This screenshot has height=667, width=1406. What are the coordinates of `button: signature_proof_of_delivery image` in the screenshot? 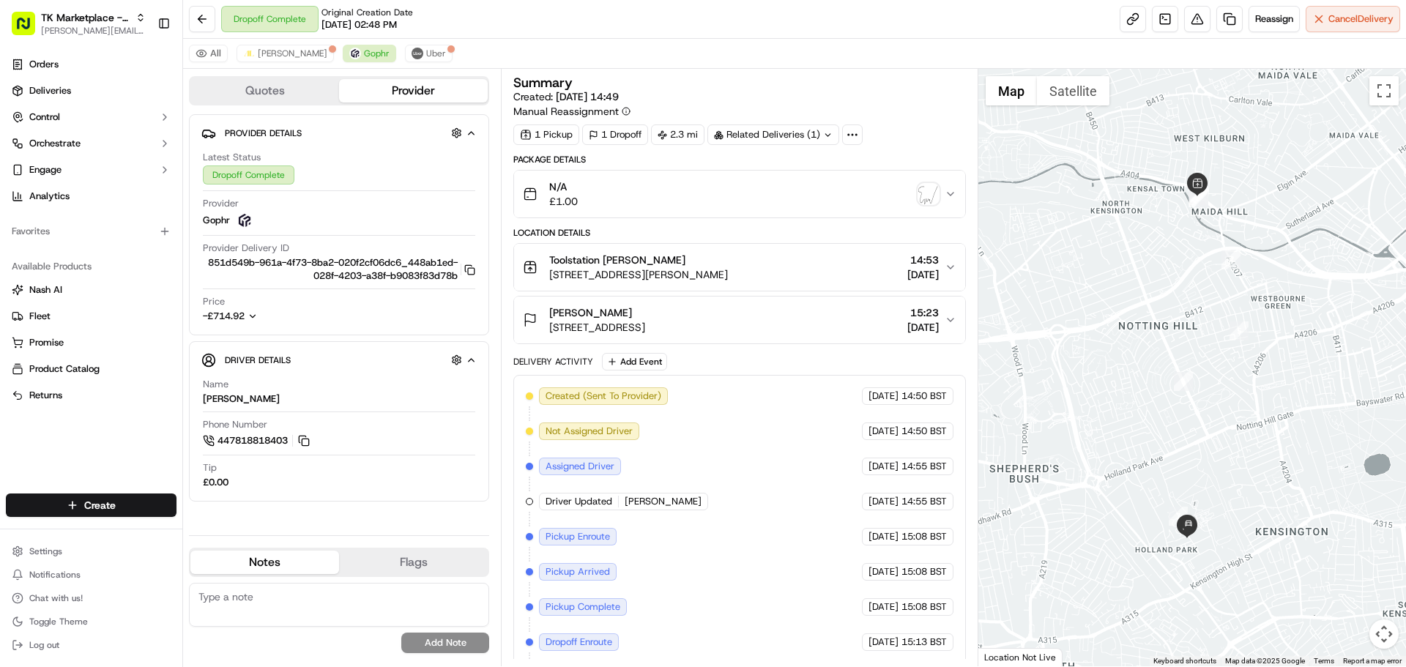 It's located at (929, 194).